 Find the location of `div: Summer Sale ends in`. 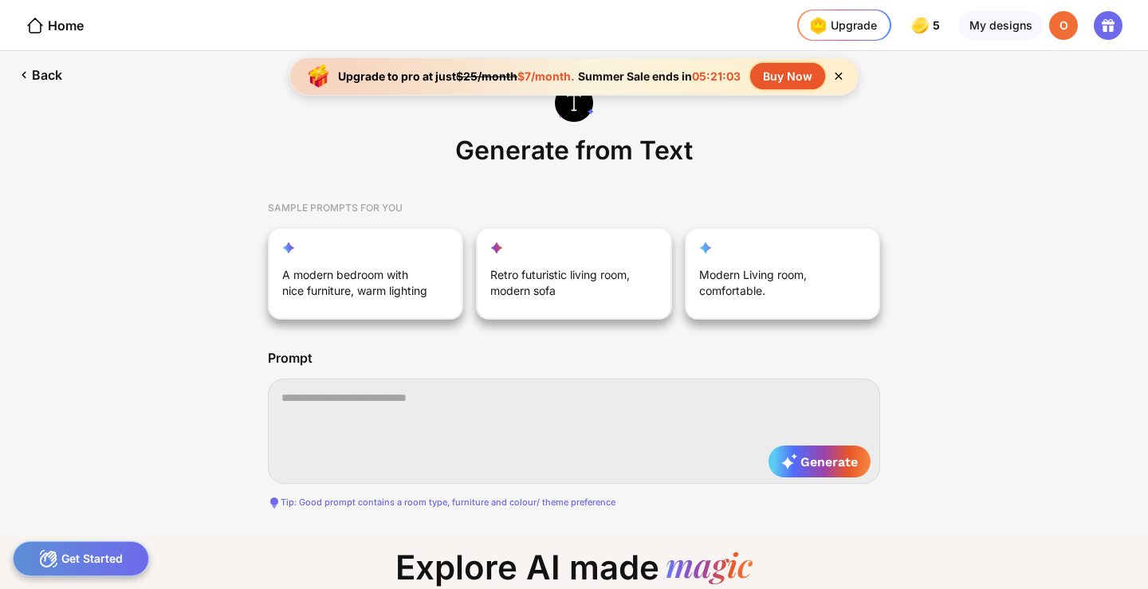

div: Summer Sale ends in is located at coordinates (659, 76).